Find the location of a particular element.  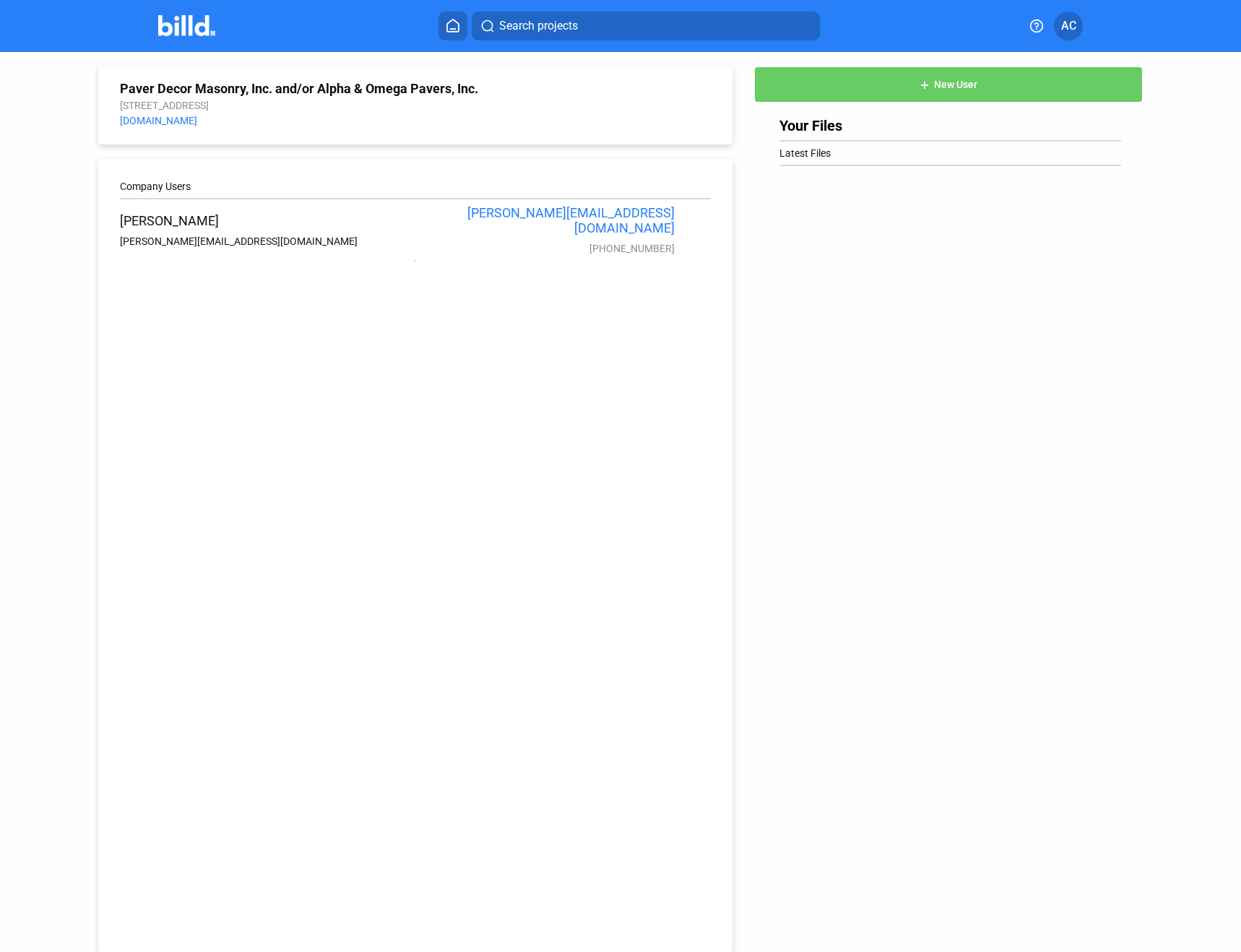

mat-icon: delete is located at coordinates (692, 230).